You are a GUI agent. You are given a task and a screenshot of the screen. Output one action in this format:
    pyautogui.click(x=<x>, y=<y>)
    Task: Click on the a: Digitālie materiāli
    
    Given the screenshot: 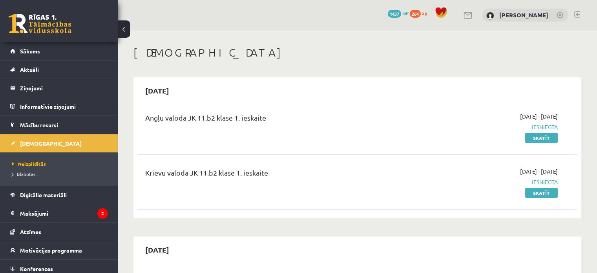 What is the action you would take?
    pyautogui.click(x=59, y=195)
    